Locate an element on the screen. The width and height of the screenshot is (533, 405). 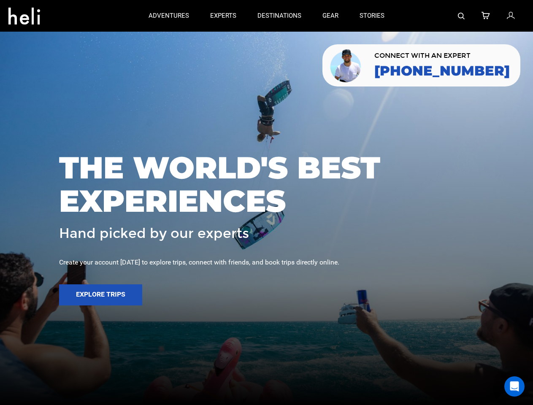
span: Hand picked by our experts is located at coordinates (154, 233).